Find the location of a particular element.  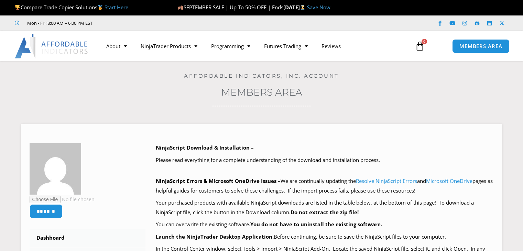

b: Do not extract the zip file! is located at coordinates (325, 212).